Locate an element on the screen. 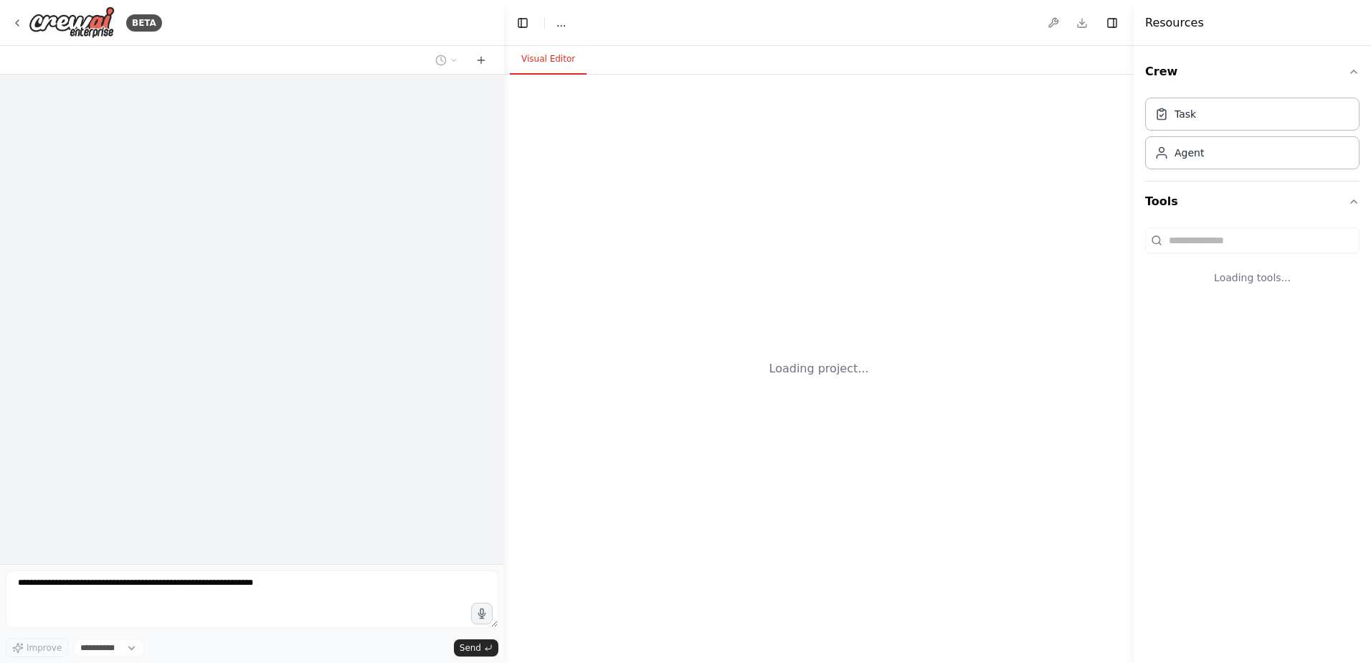 The width and height of the screenshot is (1371, 663). button: Improve is located at coordinates (37, 648).